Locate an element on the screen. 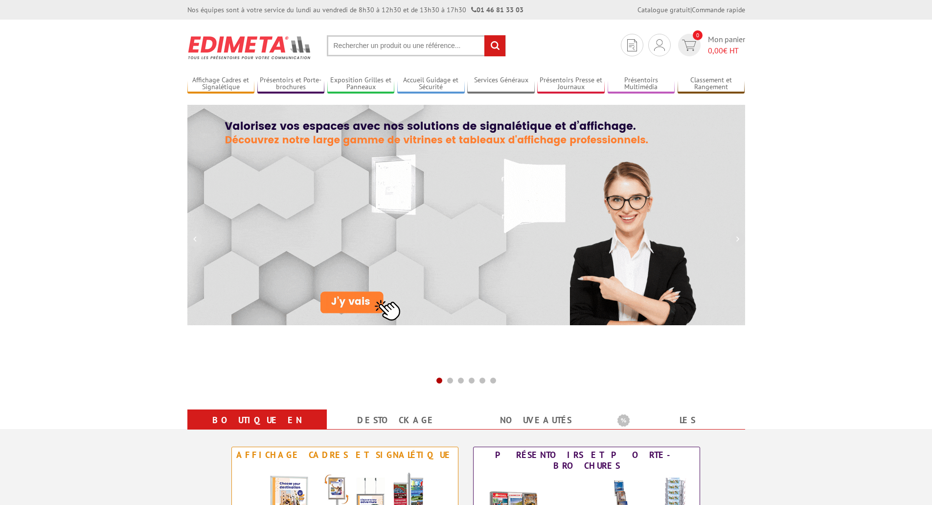 The image size is (932, 505). div: Présentoirs et Porte-brochures is located at coordinates (587, 460).